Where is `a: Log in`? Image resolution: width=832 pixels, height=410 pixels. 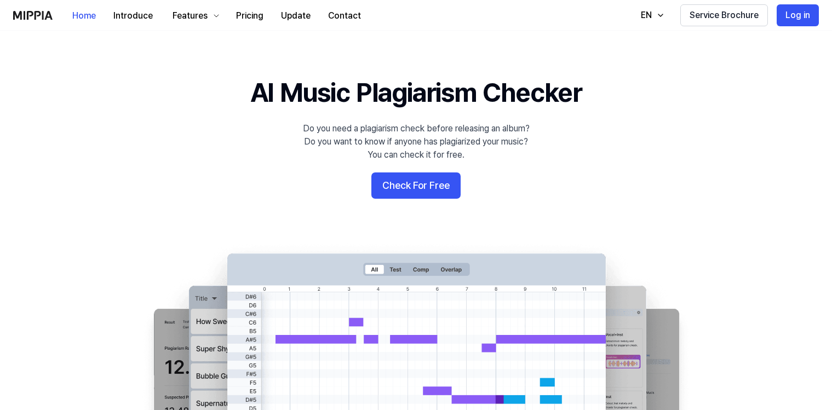
a: Log in is located at coordinates (797, 15).